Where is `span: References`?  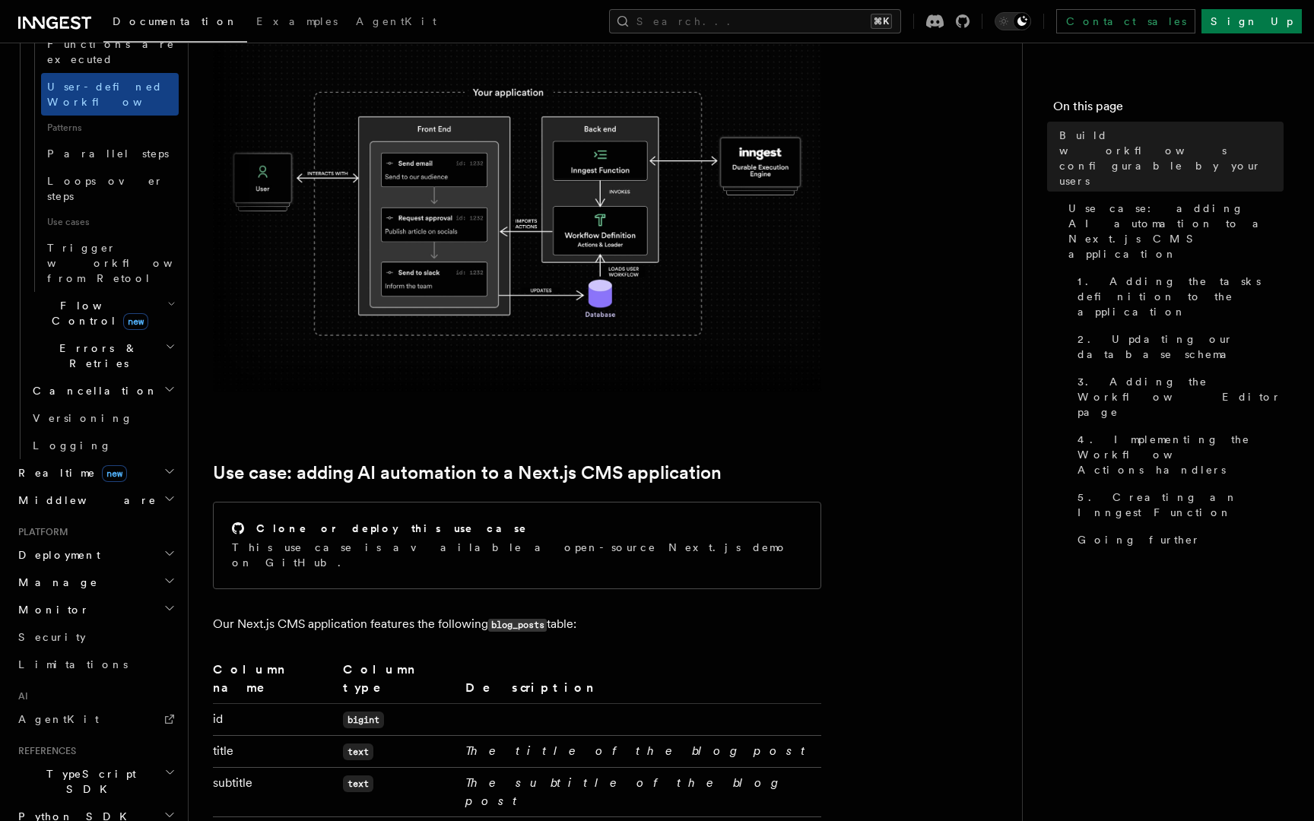 span: References is located at coordinates (44, 751).